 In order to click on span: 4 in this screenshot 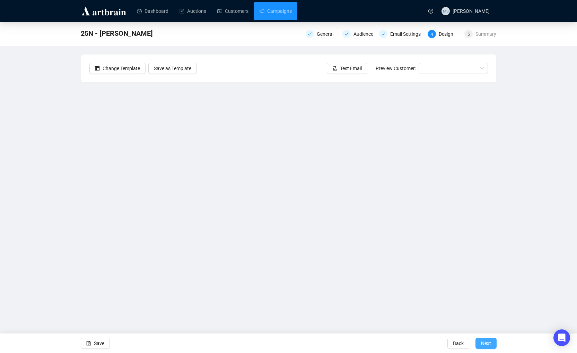, I will do `click(432, 34)`.